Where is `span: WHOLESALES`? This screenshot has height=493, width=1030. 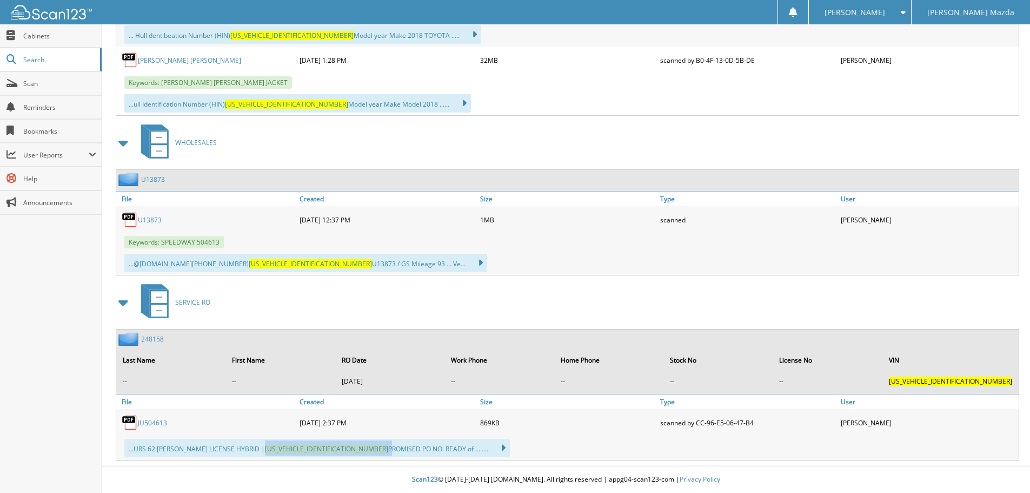
span: WHOLESALES is located at coordinates (196, 142).